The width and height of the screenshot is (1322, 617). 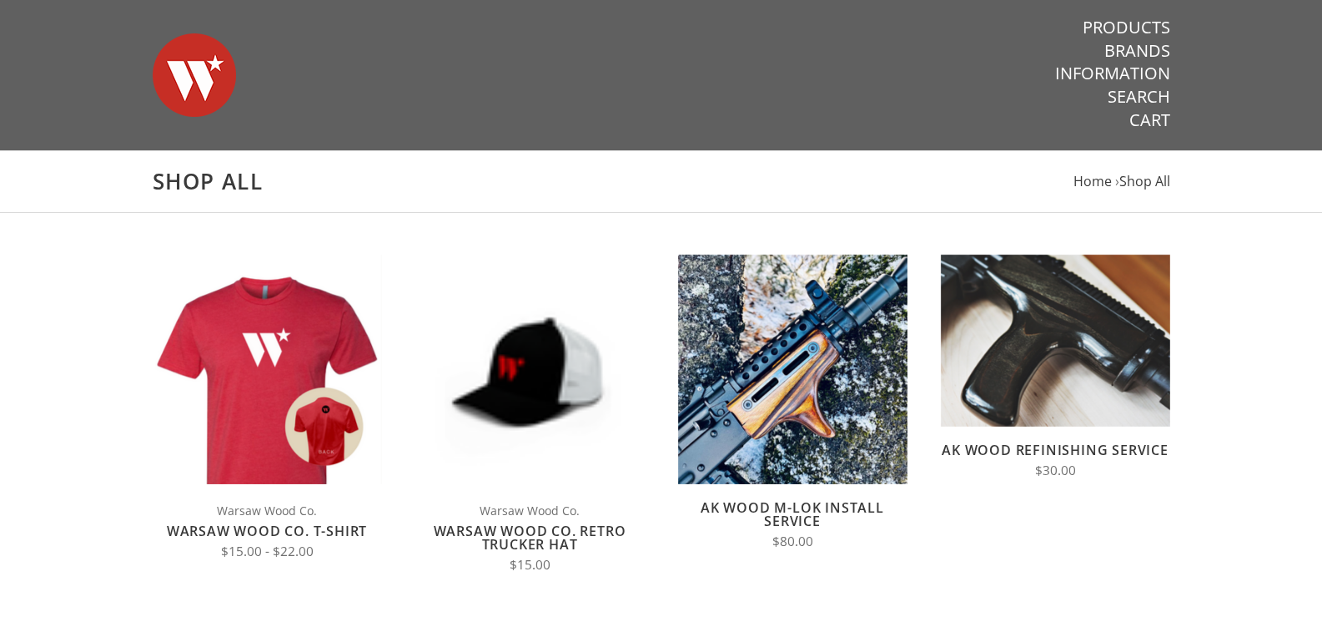 I want to click on img: AK Wood Refinishing Service, so click(x=1055, y=340).